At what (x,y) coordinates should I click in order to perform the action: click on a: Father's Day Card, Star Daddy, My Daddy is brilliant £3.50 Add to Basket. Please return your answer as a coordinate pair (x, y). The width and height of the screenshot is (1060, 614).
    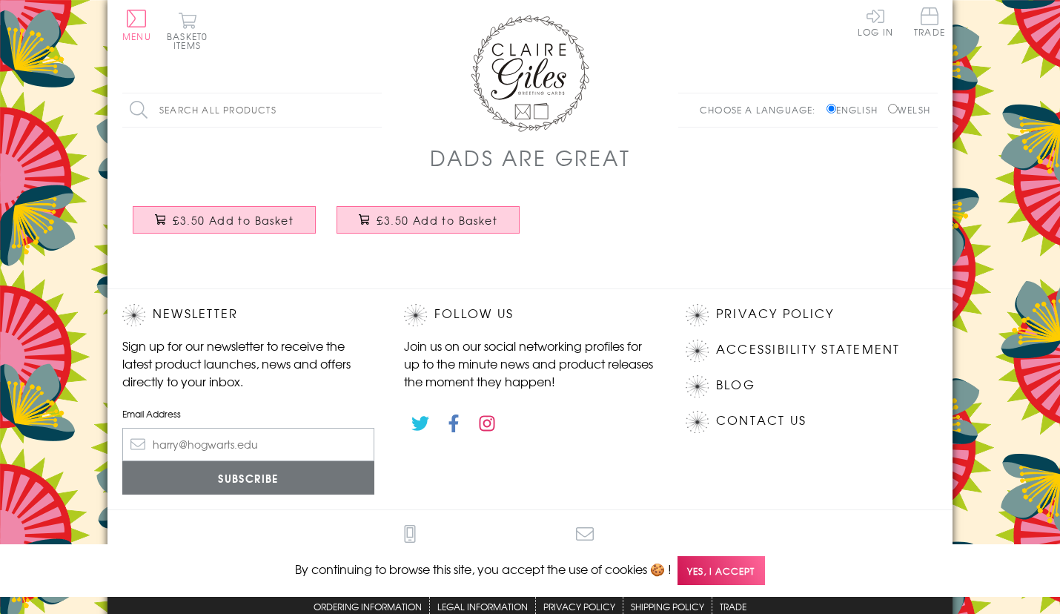
    Looking at the image, I should click on (428, 227).